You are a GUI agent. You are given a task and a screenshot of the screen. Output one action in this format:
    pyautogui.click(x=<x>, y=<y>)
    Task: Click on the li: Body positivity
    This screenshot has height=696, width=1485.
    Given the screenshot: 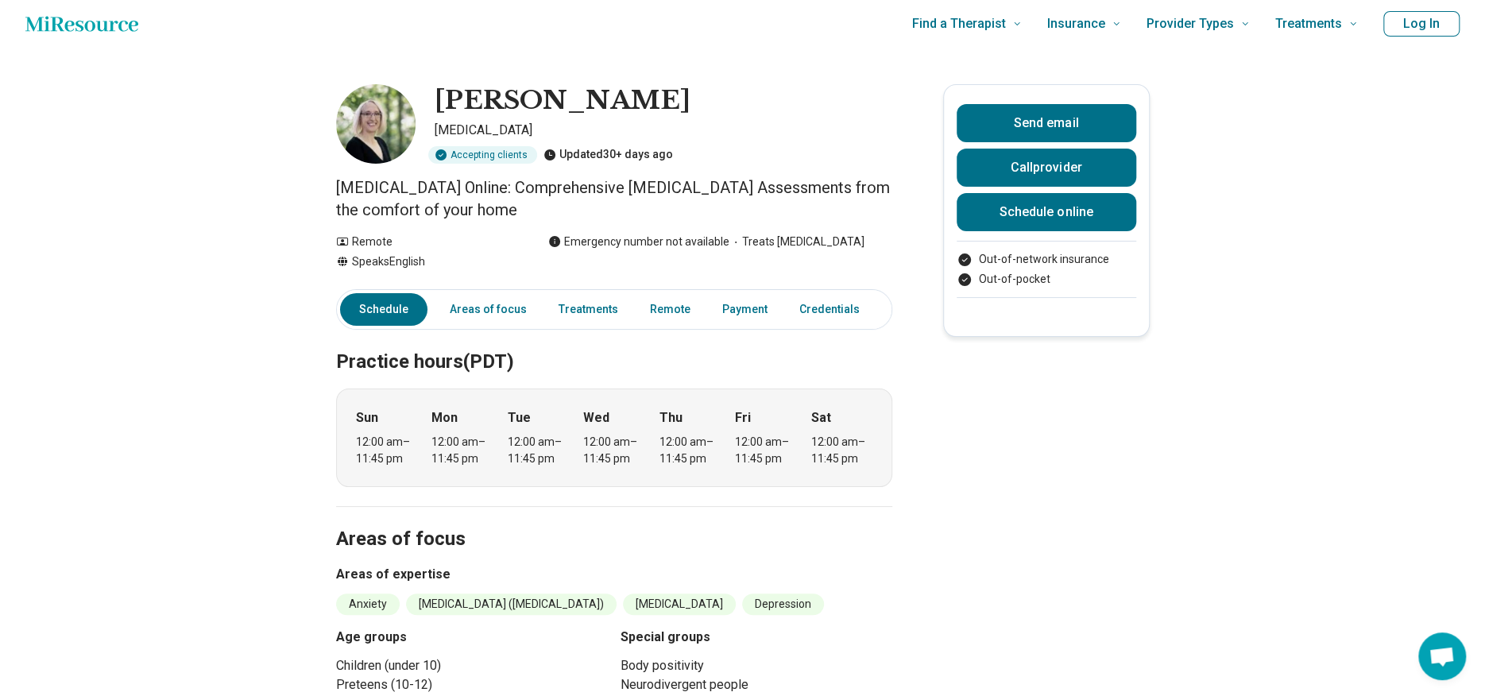 What is the action you would take?
    pyautogui.click(x=757, y=666)
    